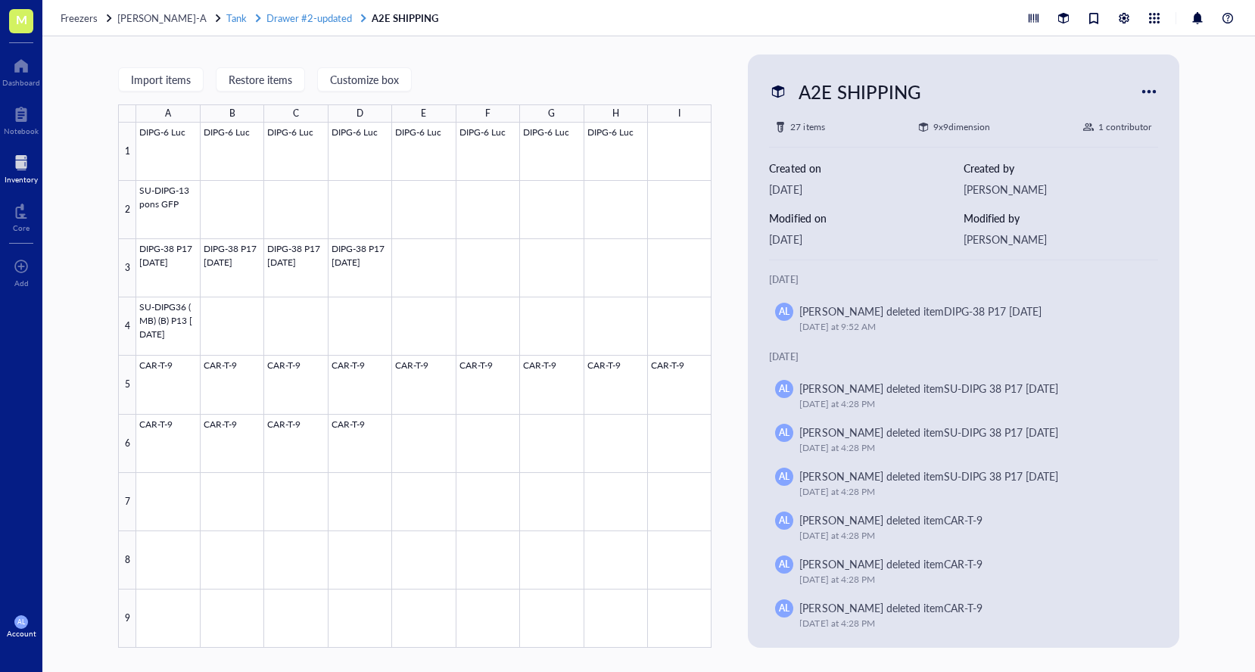 The height and width of the screenshot is (672, 1255). Describe the element at coordinates (21, 70) in the screenshot. I see `a: Dashboard` at that location.